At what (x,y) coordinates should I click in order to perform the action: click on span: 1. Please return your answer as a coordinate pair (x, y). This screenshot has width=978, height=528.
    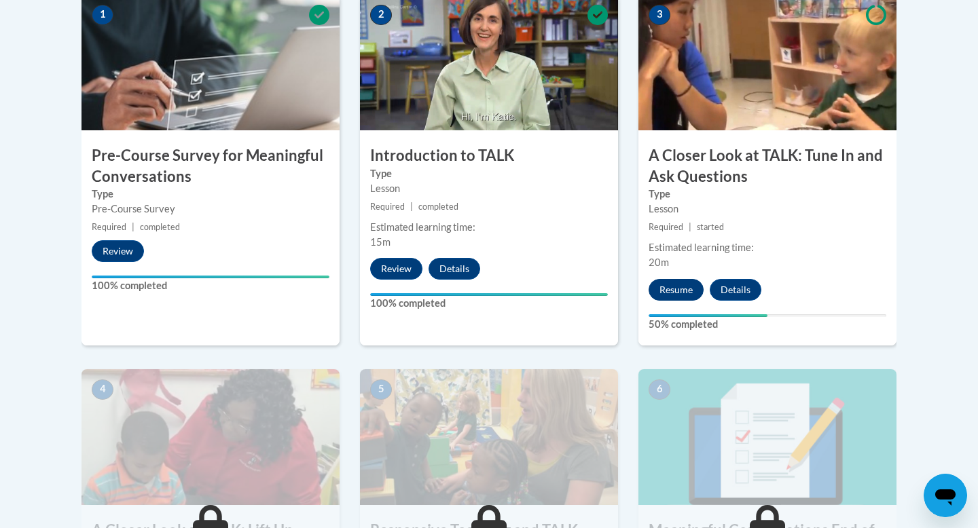
    Looking at the image, I should click on (103, 15).